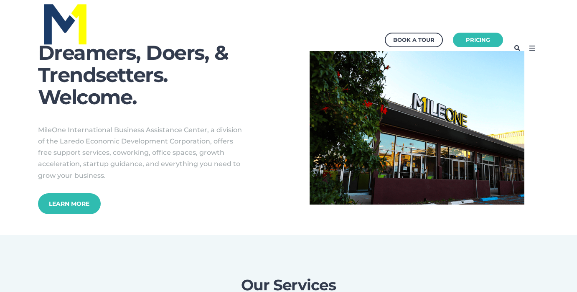  What do you see at coordinates (69, 203) in the screenshot?
I see `a: Learn More` at bounding box center [69, 203].